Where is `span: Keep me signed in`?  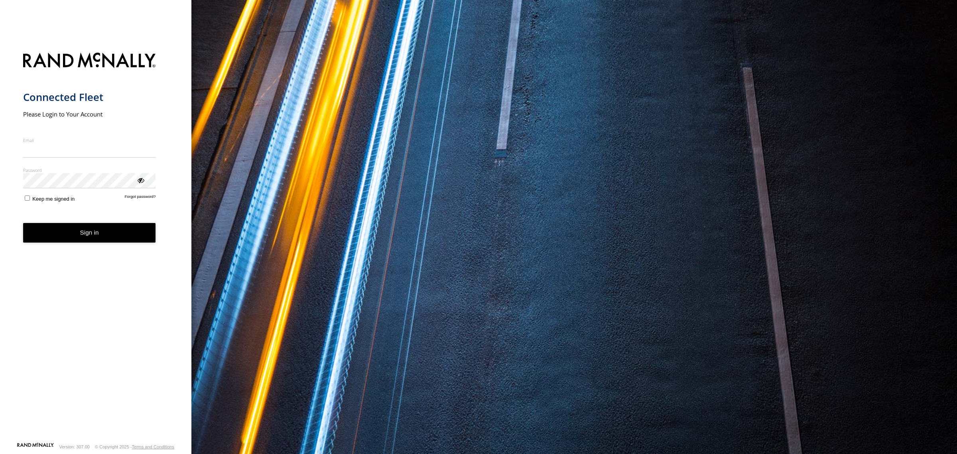
span: Keep me signed in is located at coordinates (53, 199).